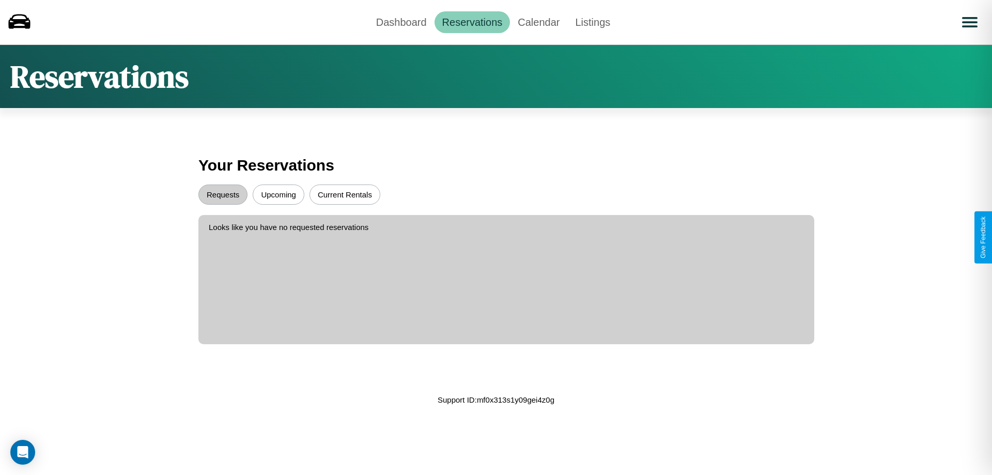 This screenshot has width=992, height=475. Describe the element at coordinates (402, 22) in the screenshot. I see `a: Dashboard` at that location.